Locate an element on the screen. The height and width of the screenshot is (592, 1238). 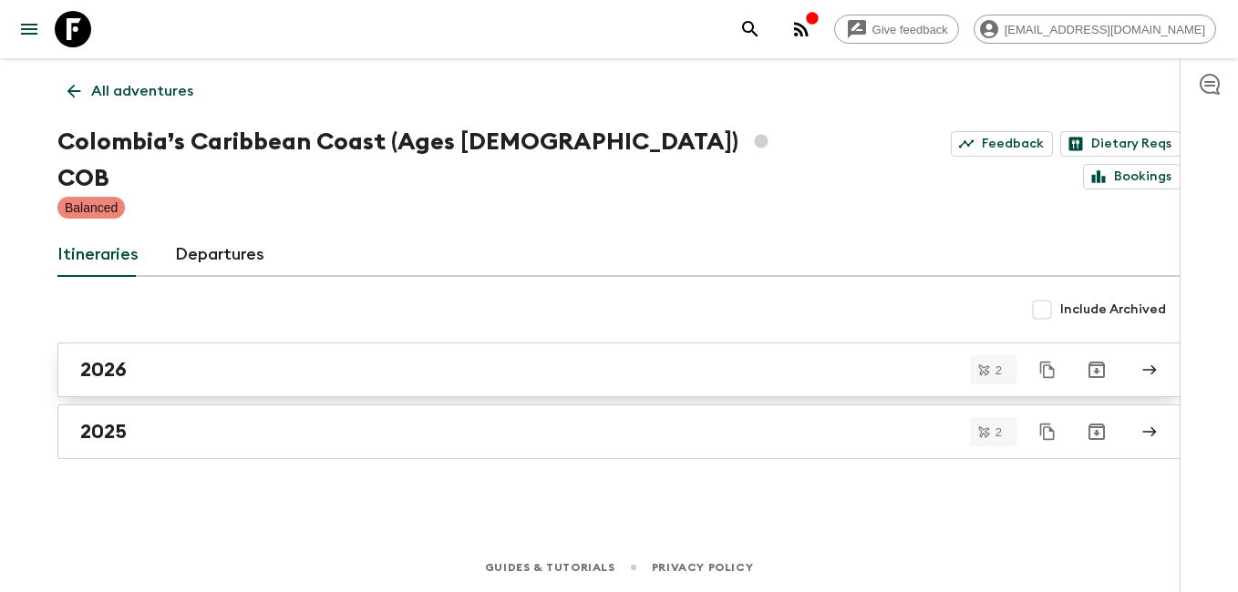
a: Dietary Reqs is located at coordinates (1120, 144).